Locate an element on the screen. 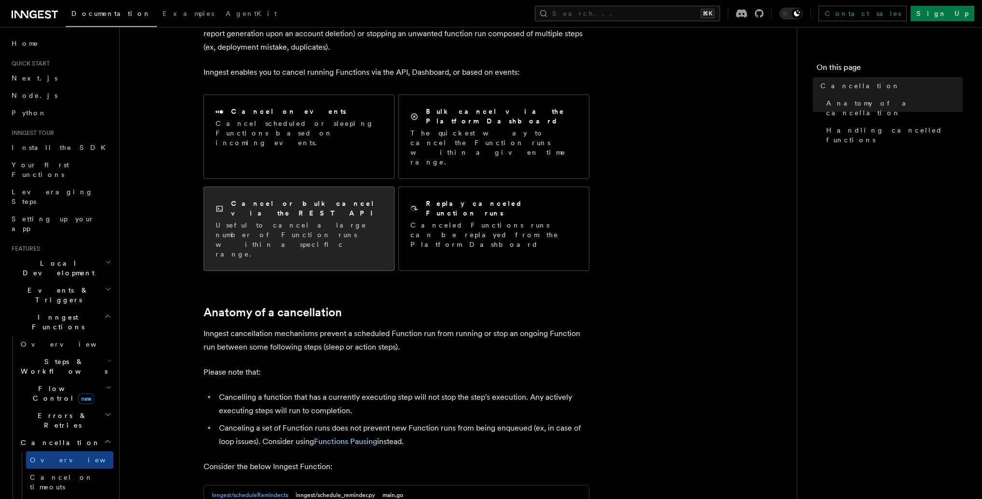 The width and height of the screenshot is (982, 499). span: Quick start is located at coordinates (28, 64).